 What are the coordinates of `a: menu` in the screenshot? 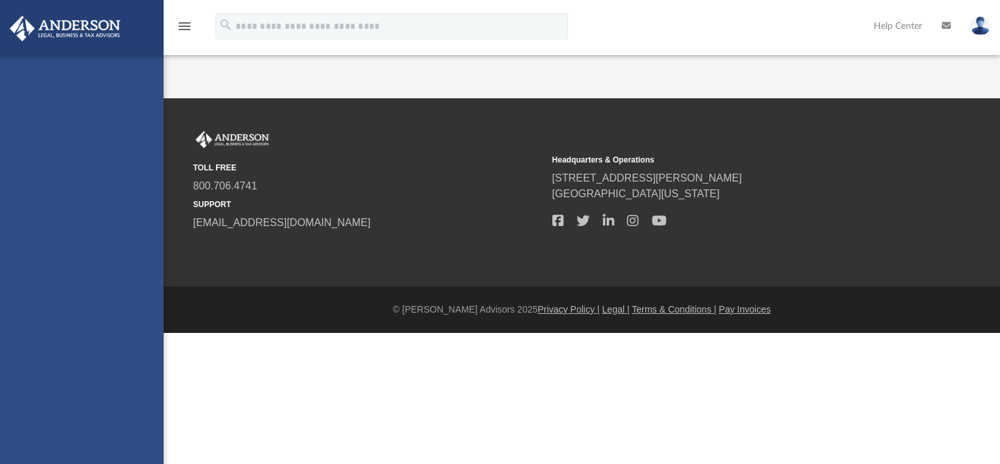 It's located at (185, 29).